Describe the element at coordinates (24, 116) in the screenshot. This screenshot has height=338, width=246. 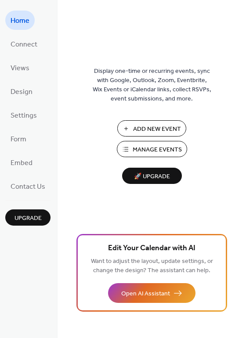
I see `span: Settings` at that location.